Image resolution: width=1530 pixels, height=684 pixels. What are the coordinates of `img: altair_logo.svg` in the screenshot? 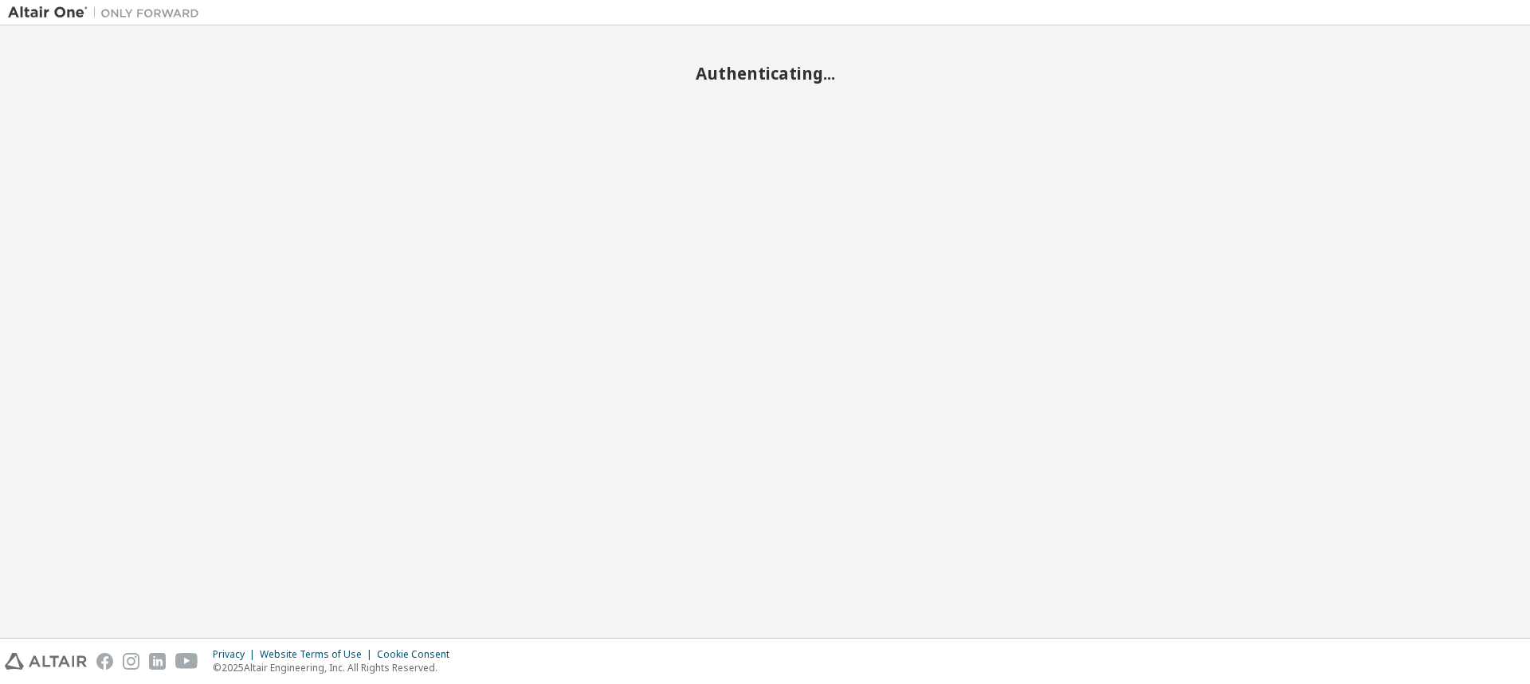 It's located at (45, 661).